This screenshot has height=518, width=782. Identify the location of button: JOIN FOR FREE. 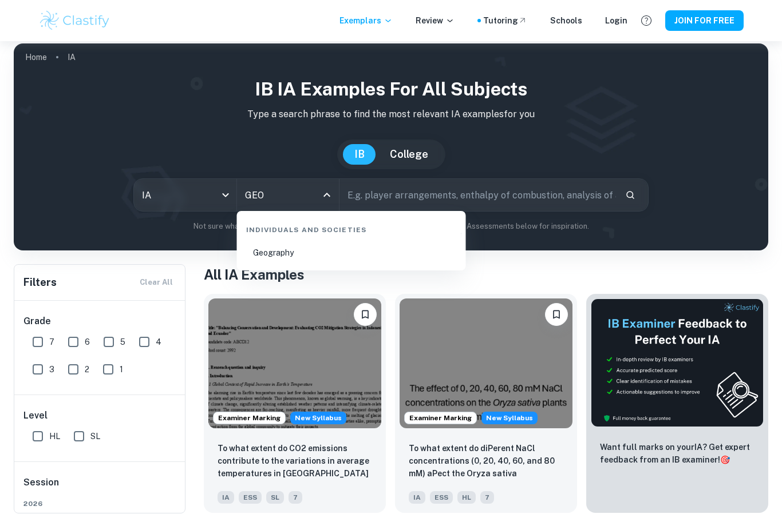
(704, 21).